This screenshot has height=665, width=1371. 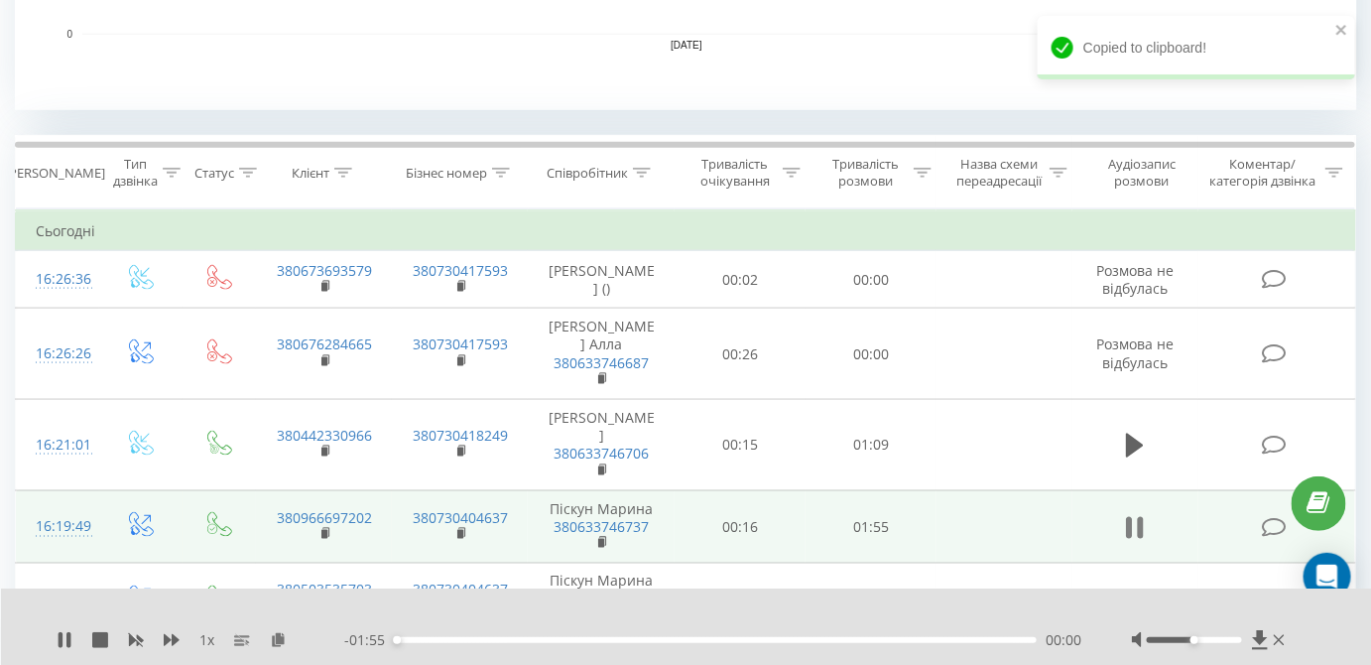 I want to click on td: Сьогодні, so click(x=686, y=231).